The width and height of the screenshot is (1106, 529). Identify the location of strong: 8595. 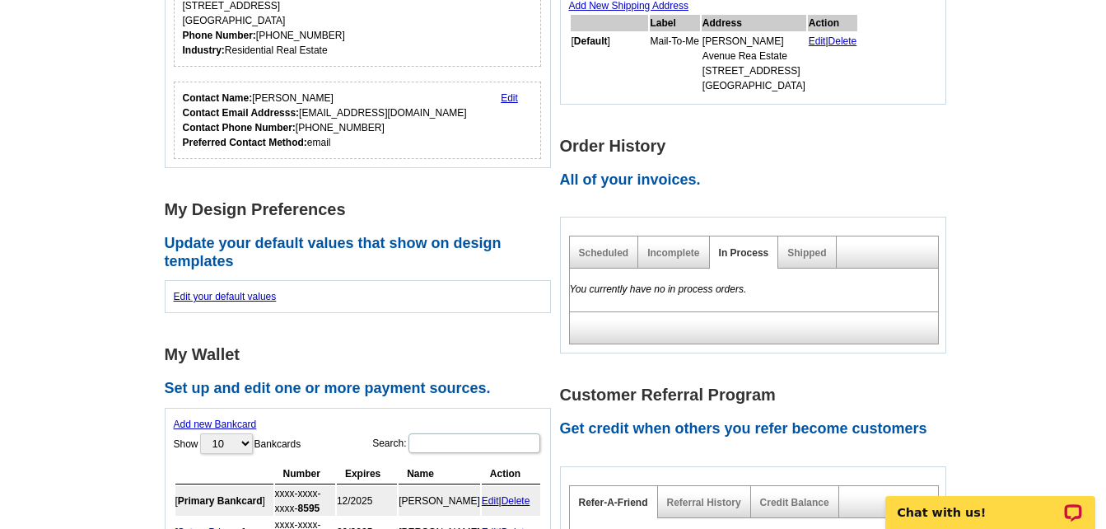
(309, 508).